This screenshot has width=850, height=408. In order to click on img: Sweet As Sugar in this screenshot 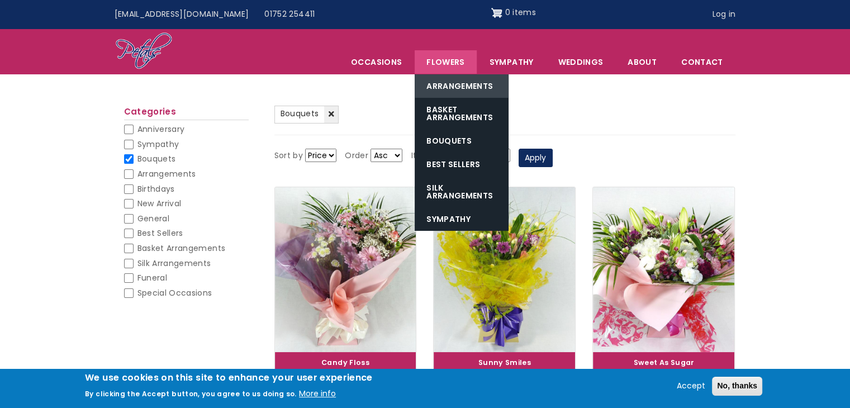, I will do `click(664, 269)`.